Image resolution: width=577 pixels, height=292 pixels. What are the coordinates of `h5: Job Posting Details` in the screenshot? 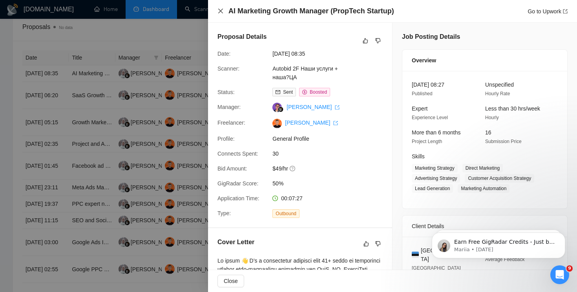 It's located at (431, 37).